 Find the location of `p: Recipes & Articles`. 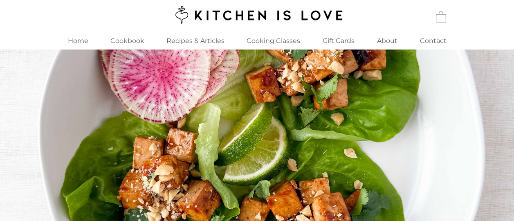

p: Recipes & Articles is located at coordinates (195, 40).